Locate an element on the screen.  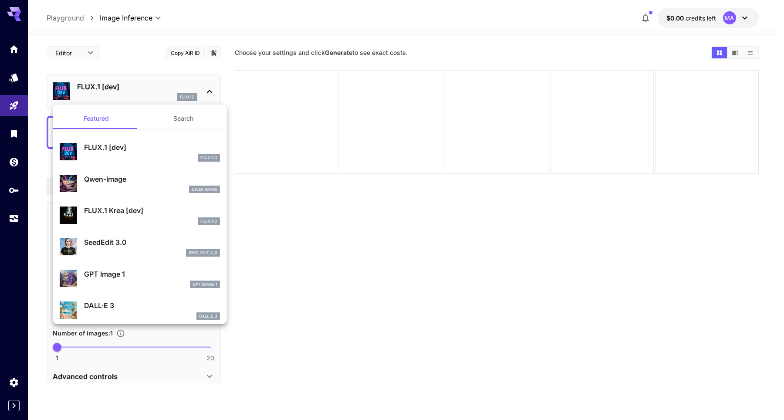
p: Qwen Image is located at coordinates (204, 190).